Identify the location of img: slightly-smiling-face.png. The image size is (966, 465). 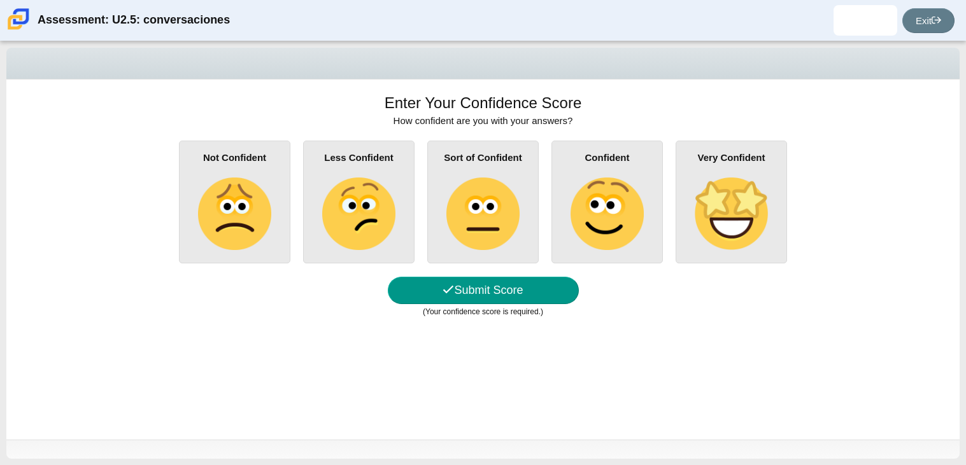
(607, 214).